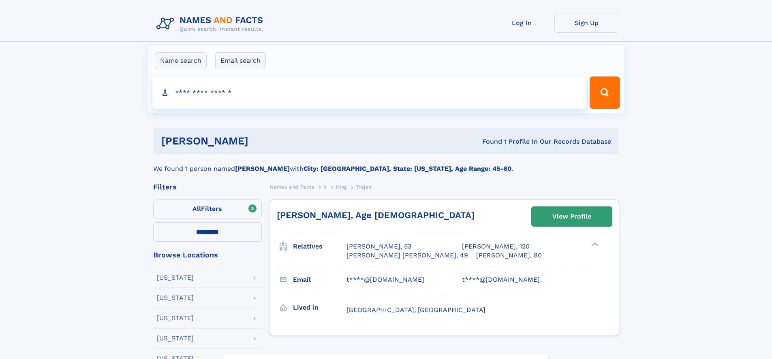 The height and width of the screenshot is (359, 772). What do you see at coordinates (181, 61) in the screenshot?
I see `label: Name search` at bounding box center [181, 61].